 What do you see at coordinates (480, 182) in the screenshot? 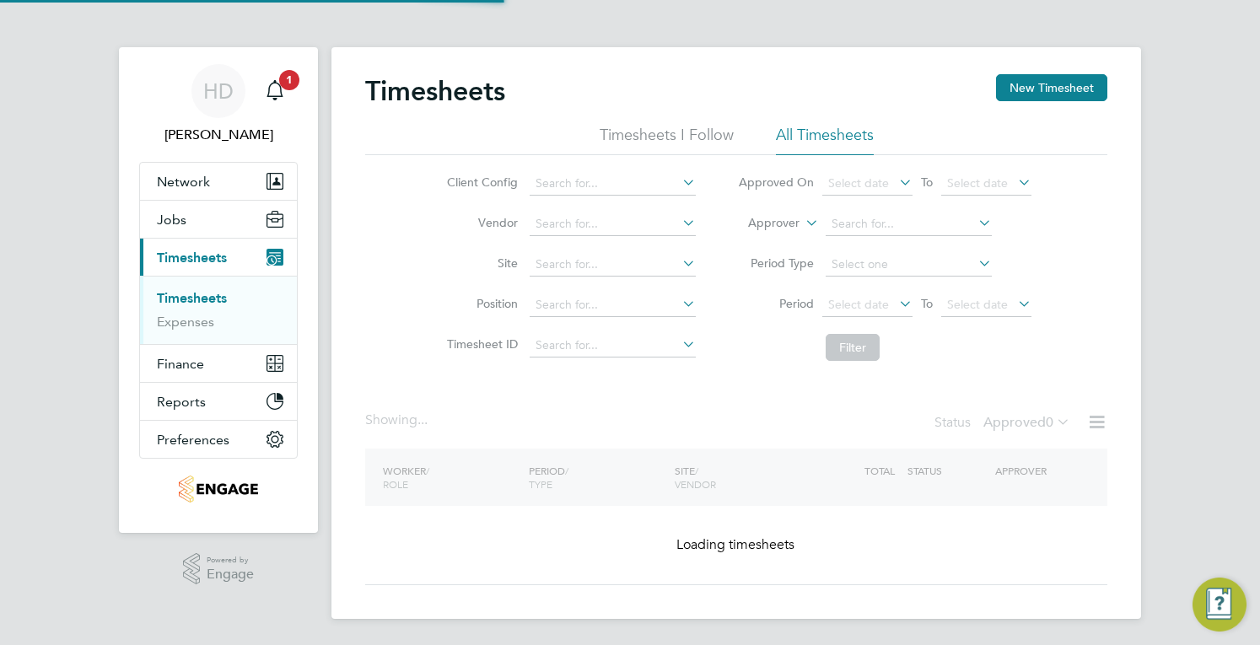
I see `label: Client Config` at bounding box center [480, 182].